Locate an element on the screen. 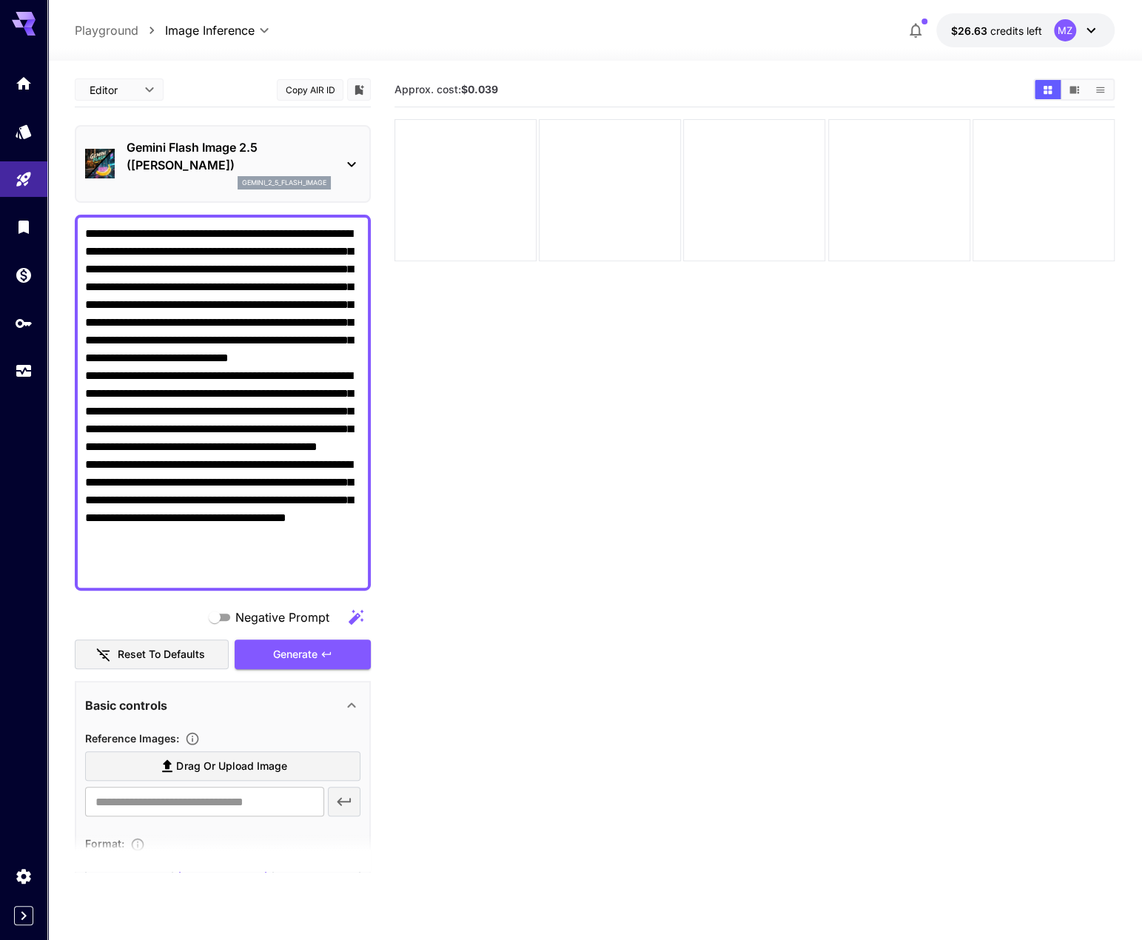  button: Generate is located at coordinates (303, 654).